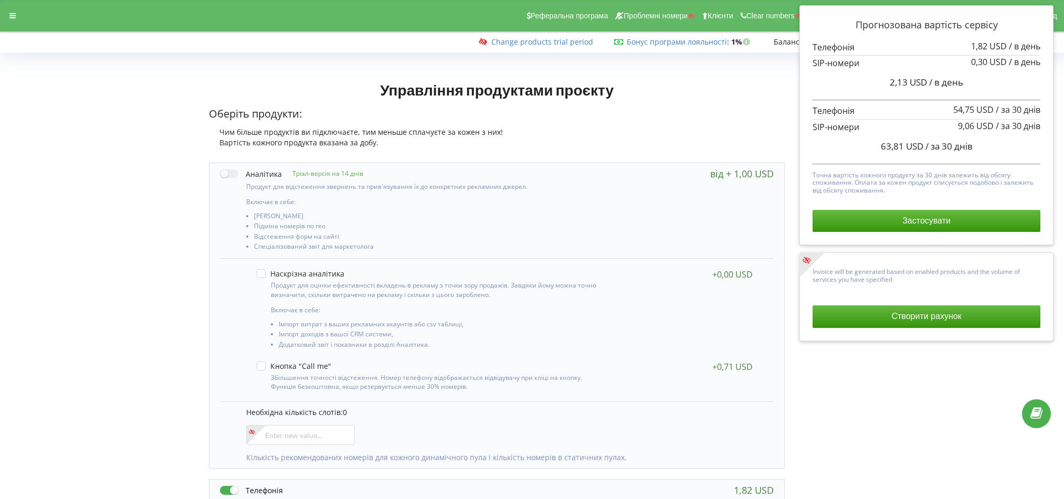 This screenshot has height=499, width=1064. What do you see at coordinates (926, 317) in the screenshot?
I see `button: Створити рахунок` at bounding box center [926, 317].